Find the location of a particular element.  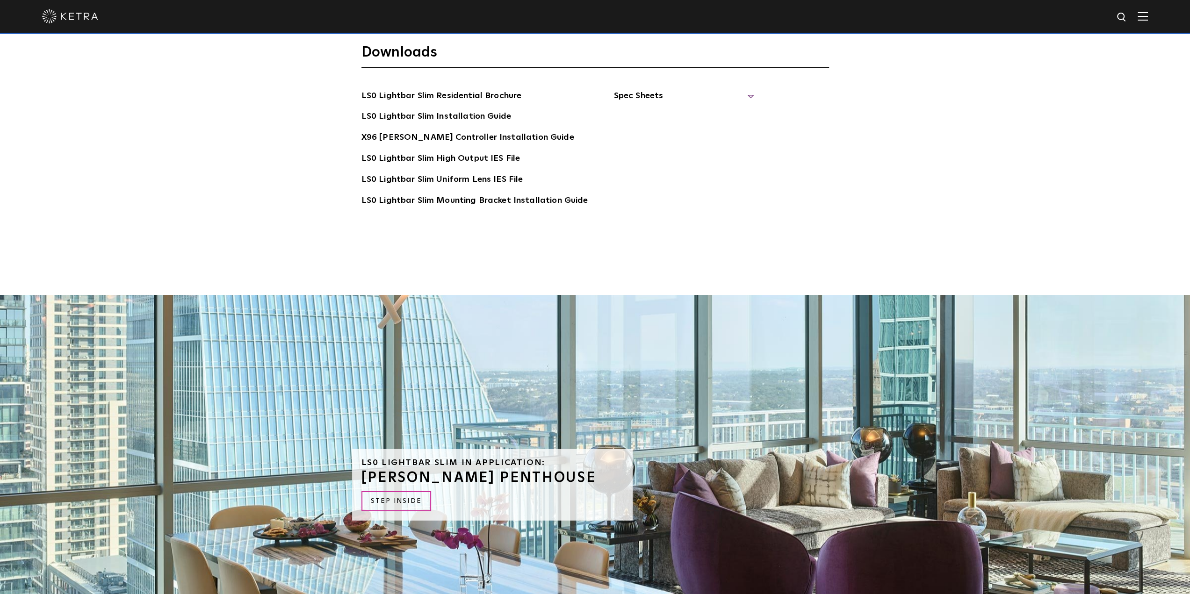

h3: Downloads is located at coordinates (595, 56).